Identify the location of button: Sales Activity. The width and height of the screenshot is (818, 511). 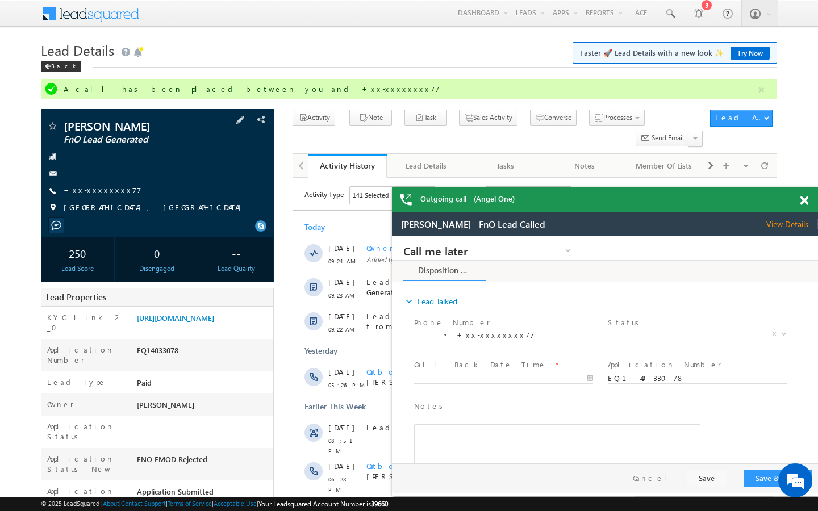
(488, 118).